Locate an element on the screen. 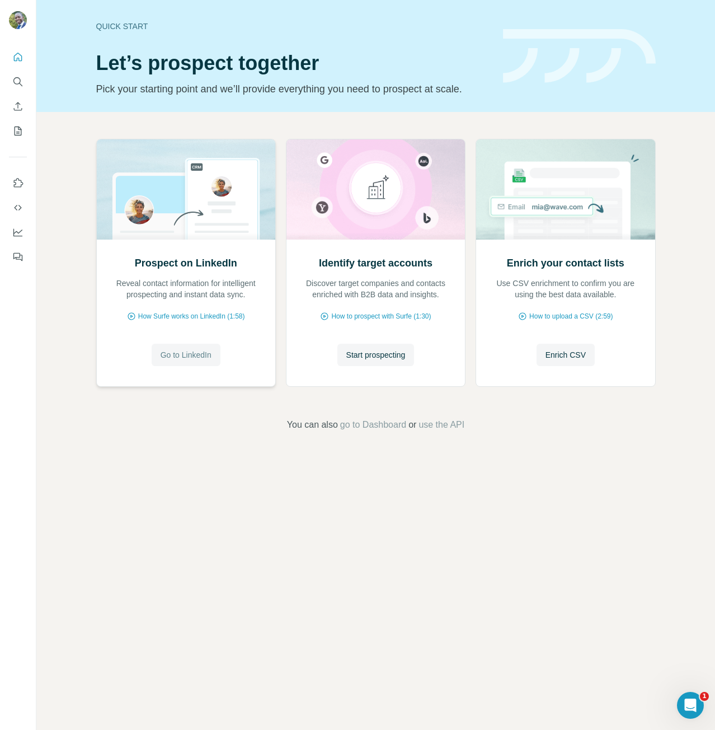 This screenshot has width=715, height=730. img: Identify target accounts is located at coordinates (376, 189).